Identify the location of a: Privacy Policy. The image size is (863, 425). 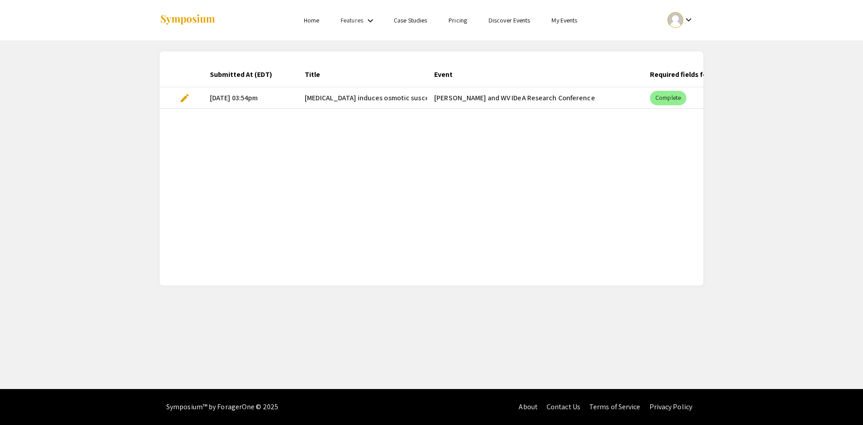
(671, 407).